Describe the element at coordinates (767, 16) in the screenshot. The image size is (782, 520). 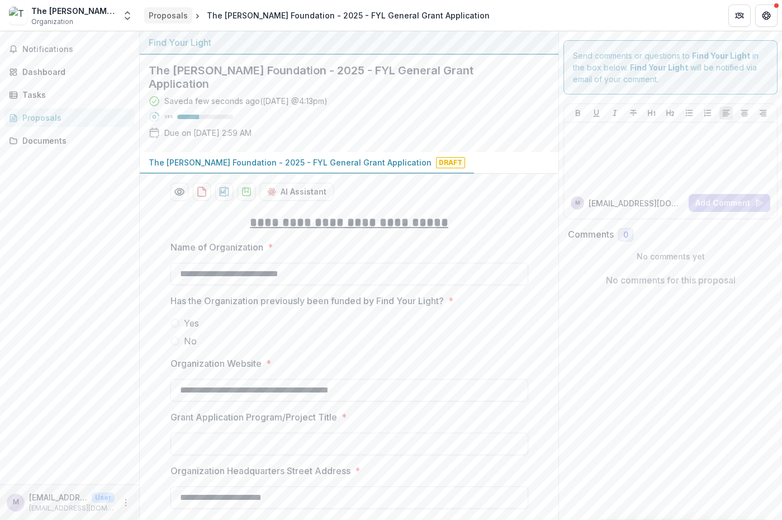
I see `button: Get Help` at that location.